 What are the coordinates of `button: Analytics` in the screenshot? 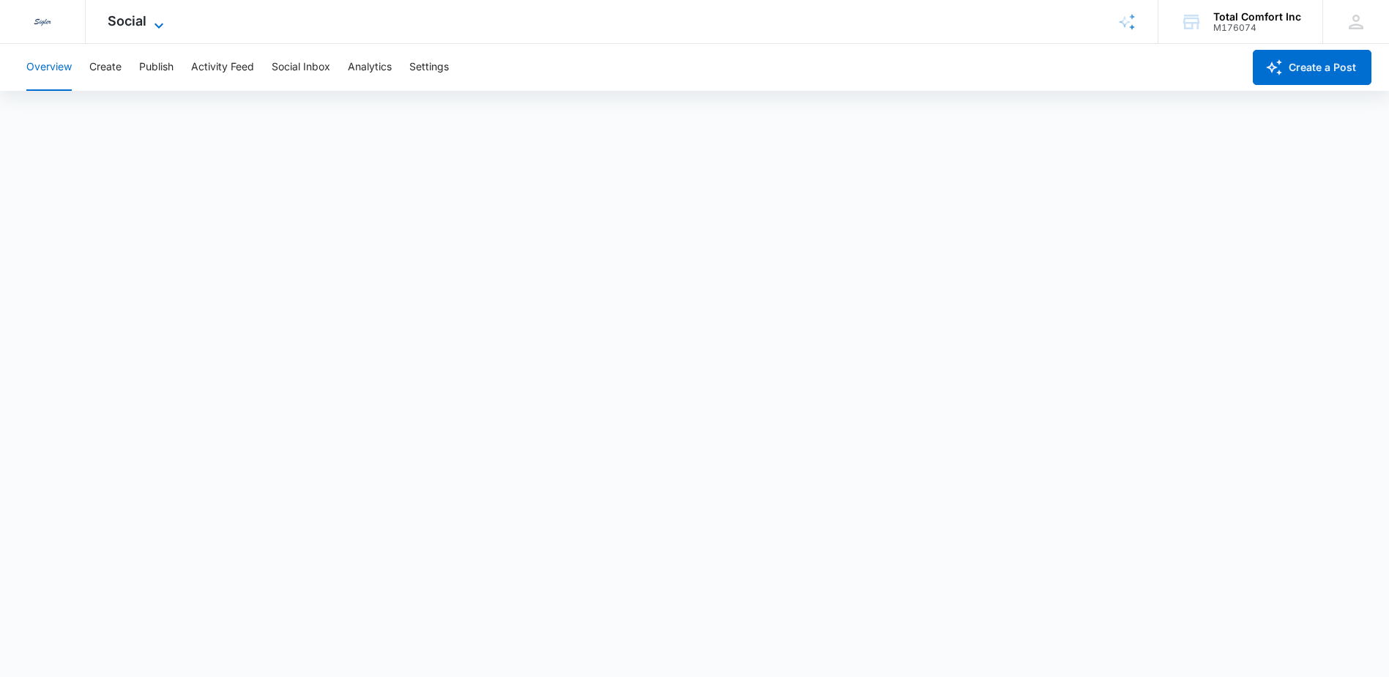 It's located at (370, 67).